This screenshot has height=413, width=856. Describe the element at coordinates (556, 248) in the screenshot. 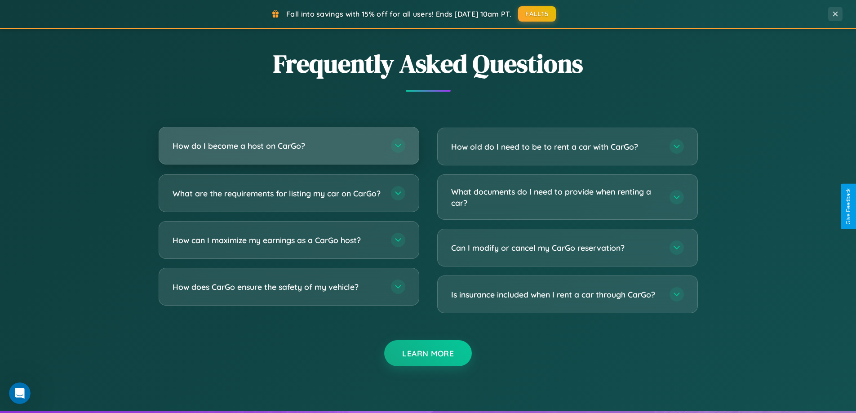

I see `h3: Can I modify or cancel my CarGo reservation?` at that location.